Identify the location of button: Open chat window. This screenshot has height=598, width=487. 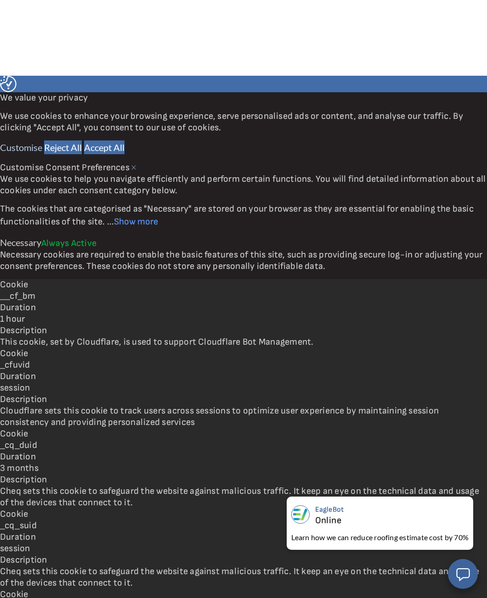
(462, 574).